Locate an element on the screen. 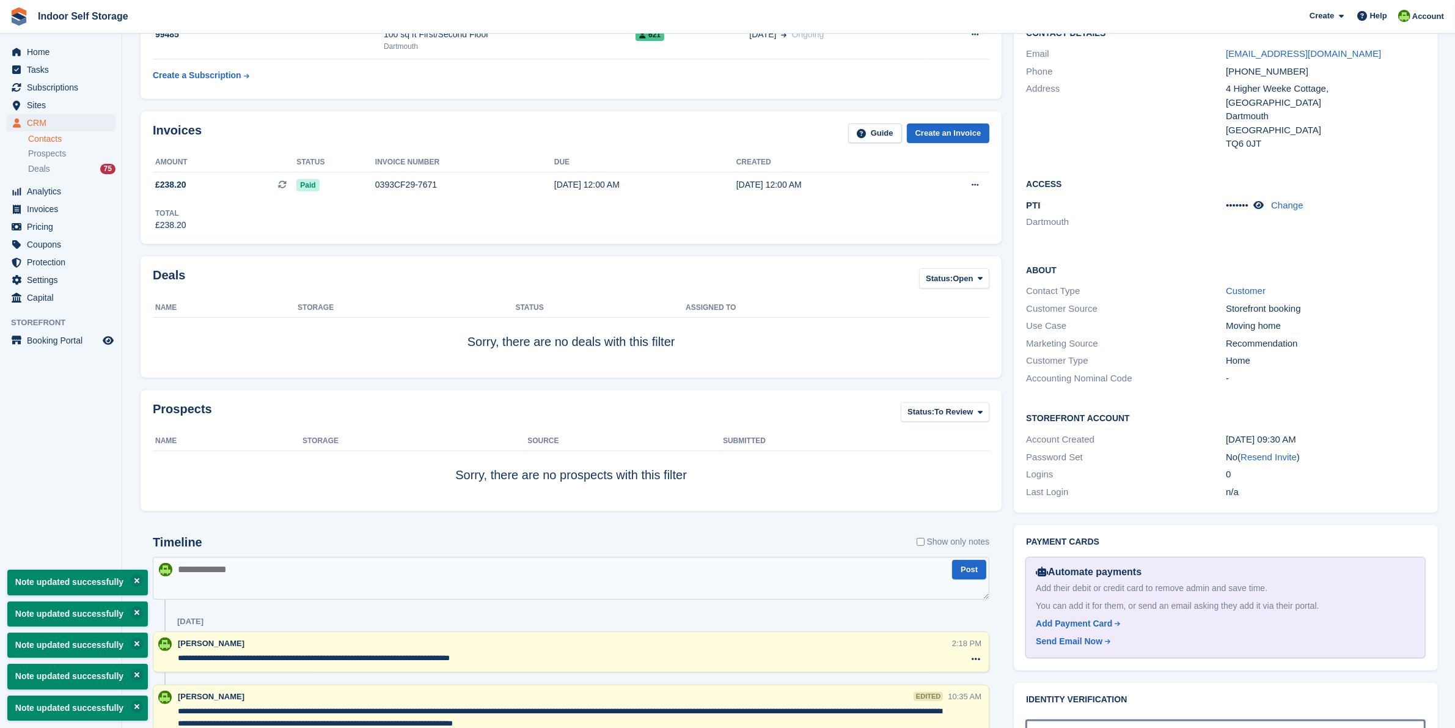 This screenshot has width=1455, height=728. a: Create an Invoice is located at coordinates (949, 133).